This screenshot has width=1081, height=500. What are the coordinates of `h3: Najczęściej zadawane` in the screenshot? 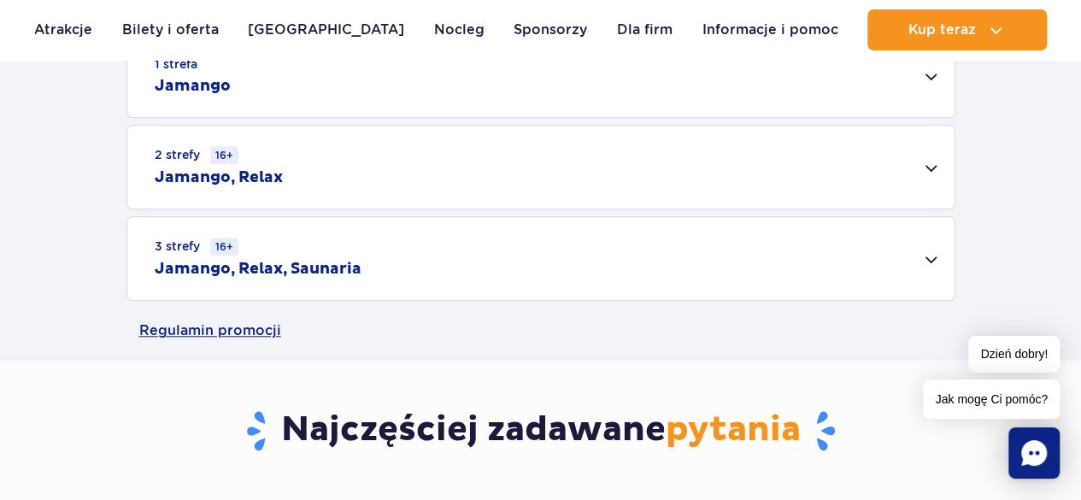 It's located at (541, 431).